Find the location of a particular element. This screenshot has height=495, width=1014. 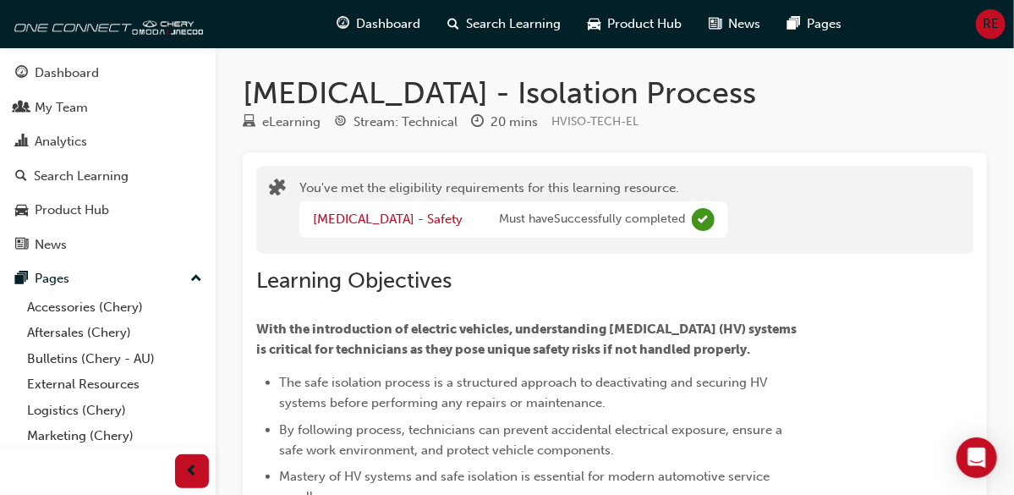

a: search-iconSearch Learning is located at coordinates (505, 24).